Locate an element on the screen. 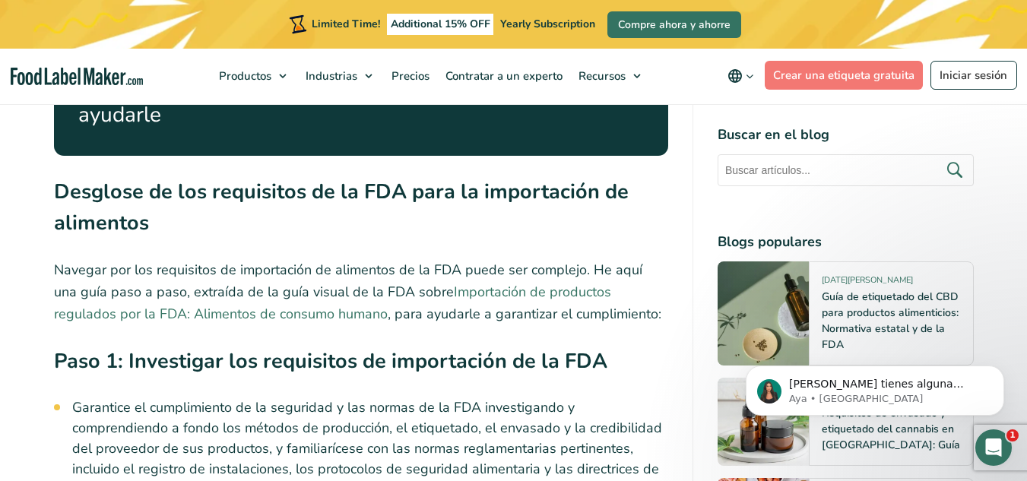 This screenshot has height=481, width=1027. a: Industrias is located at coordinates (339, 76).